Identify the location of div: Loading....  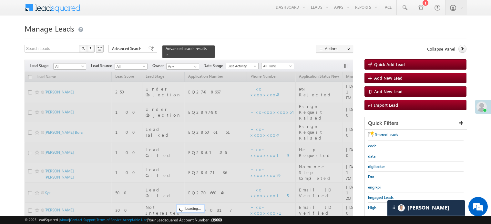
(191, 209).